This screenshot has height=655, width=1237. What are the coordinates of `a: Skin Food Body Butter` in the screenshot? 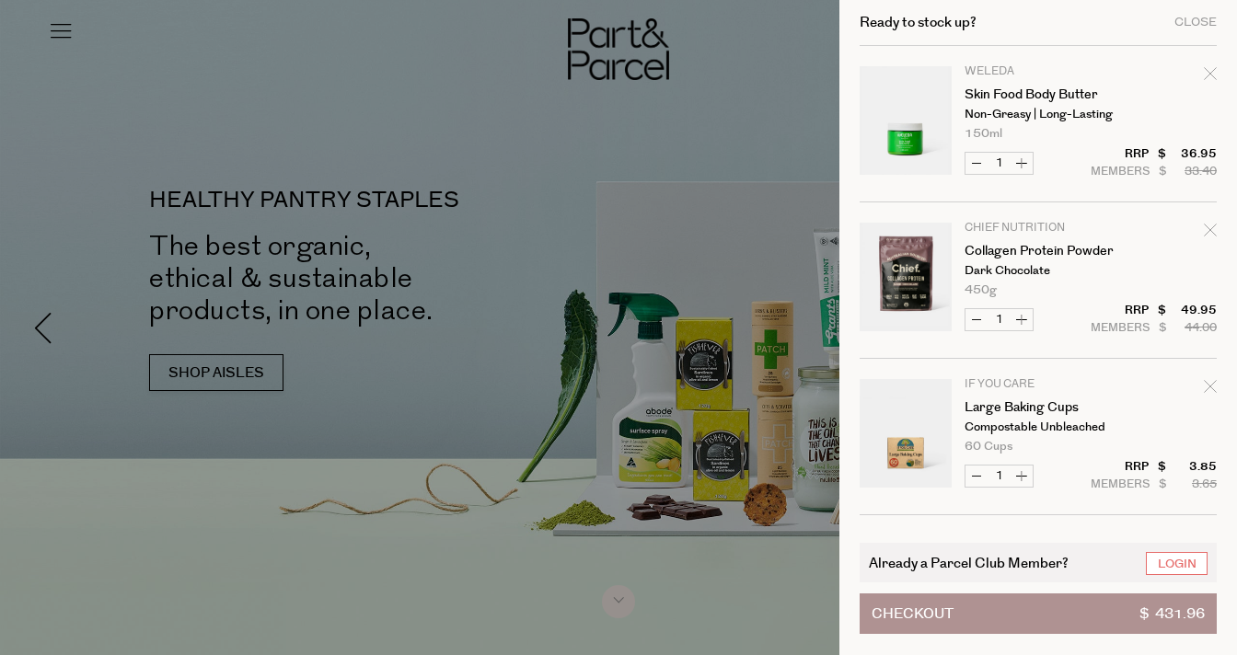 It's located at (1035, 95).